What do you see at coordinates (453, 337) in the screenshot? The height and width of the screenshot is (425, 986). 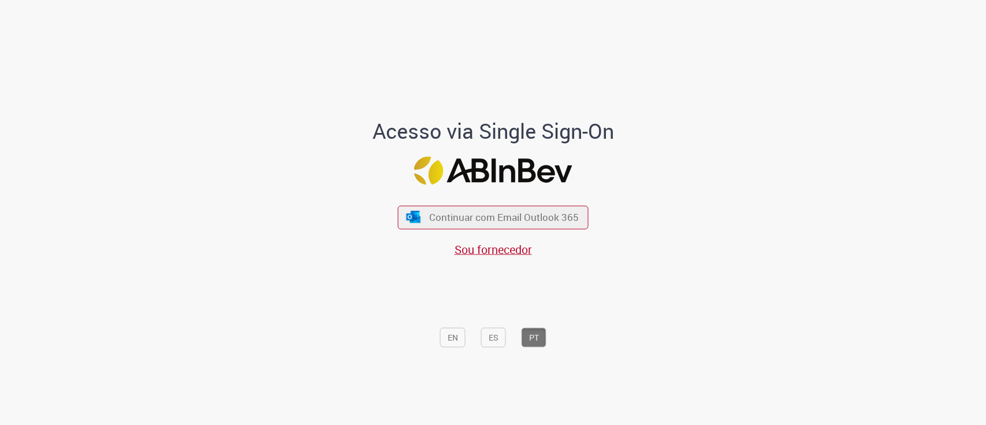 I see `button: EN` at bounding box center [453, 337].